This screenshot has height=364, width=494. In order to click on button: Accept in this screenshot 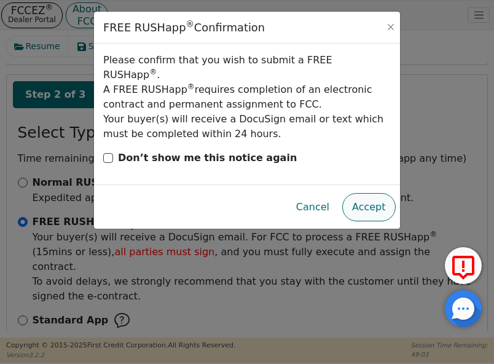, I will do `click(369, 207)`.